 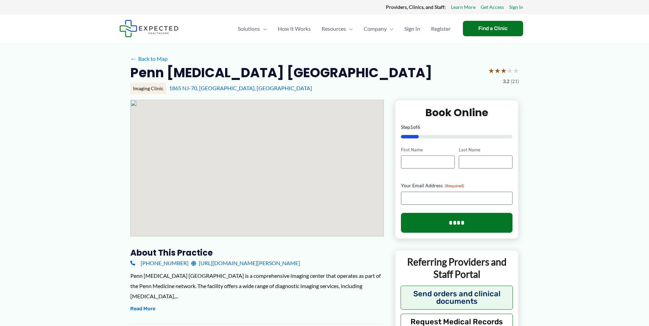 I want to click on a: How It Works, so click(x=294, y=29).